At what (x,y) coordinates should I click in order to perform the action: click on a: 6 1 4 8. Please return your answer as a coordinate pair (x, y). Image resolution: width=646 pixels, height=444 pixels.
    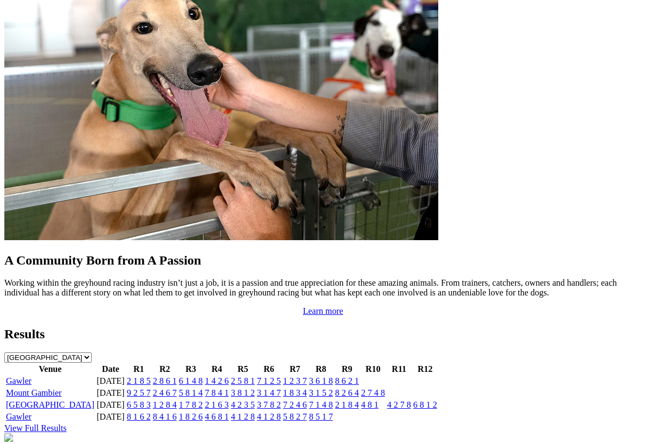
    Looking at the image, I should click on (191, 381).